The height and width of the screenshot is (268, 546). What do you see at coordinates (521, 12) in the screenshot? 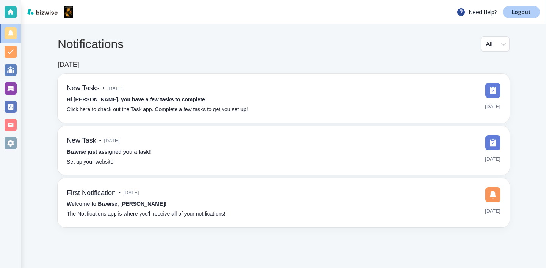
I see `p: Logout` at bounding box center [521, 12].